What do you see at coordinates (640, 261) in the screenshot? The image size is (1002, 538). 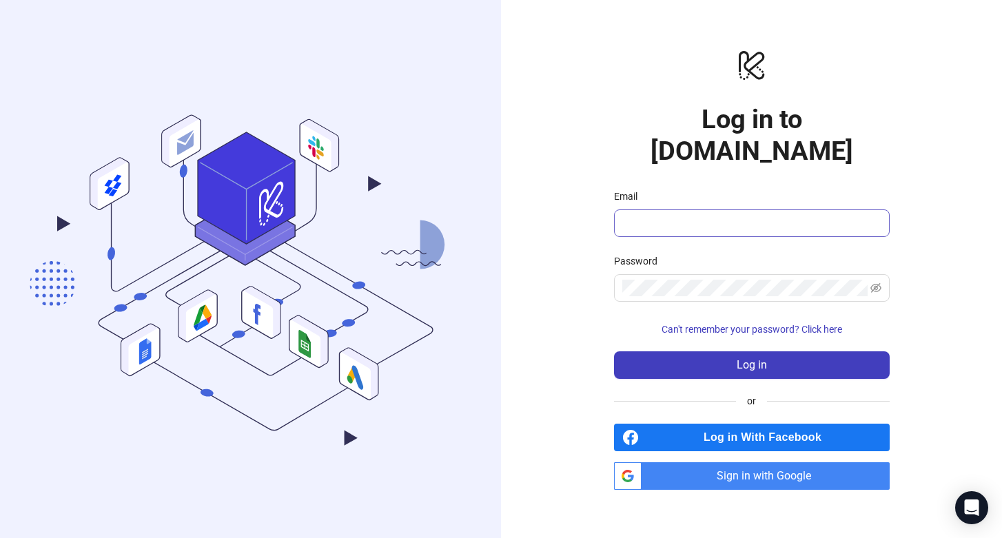 I see `label: Password` at bounding box center [640, 261].